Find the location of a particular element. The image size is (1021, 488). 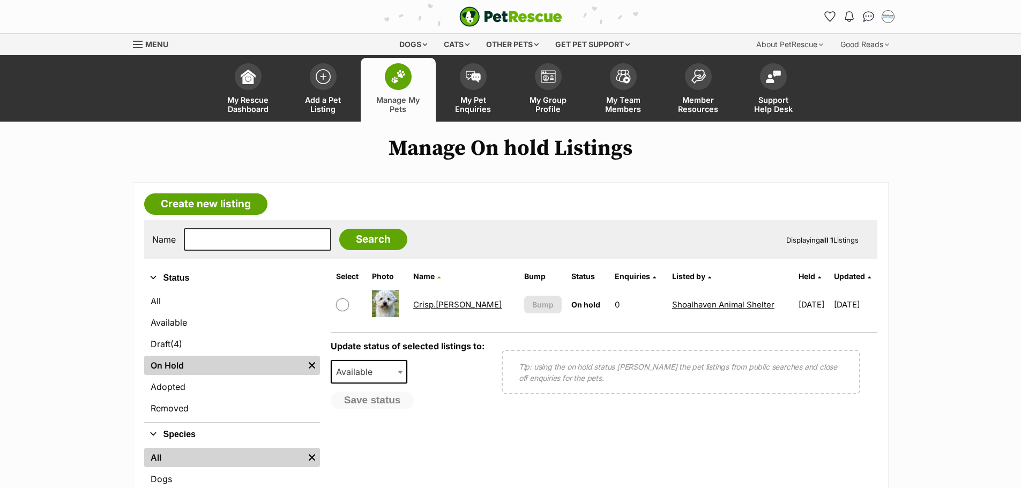

span: Updated is located at coordinates (850, 276).